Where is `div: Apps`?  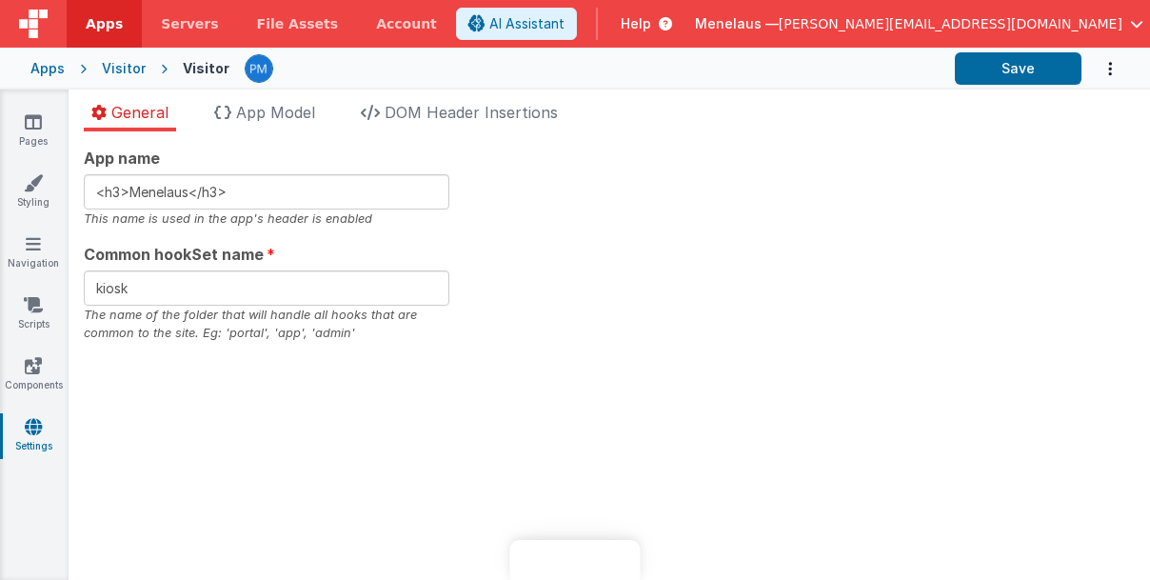
div: Apps is located at coordinates (48, 69).